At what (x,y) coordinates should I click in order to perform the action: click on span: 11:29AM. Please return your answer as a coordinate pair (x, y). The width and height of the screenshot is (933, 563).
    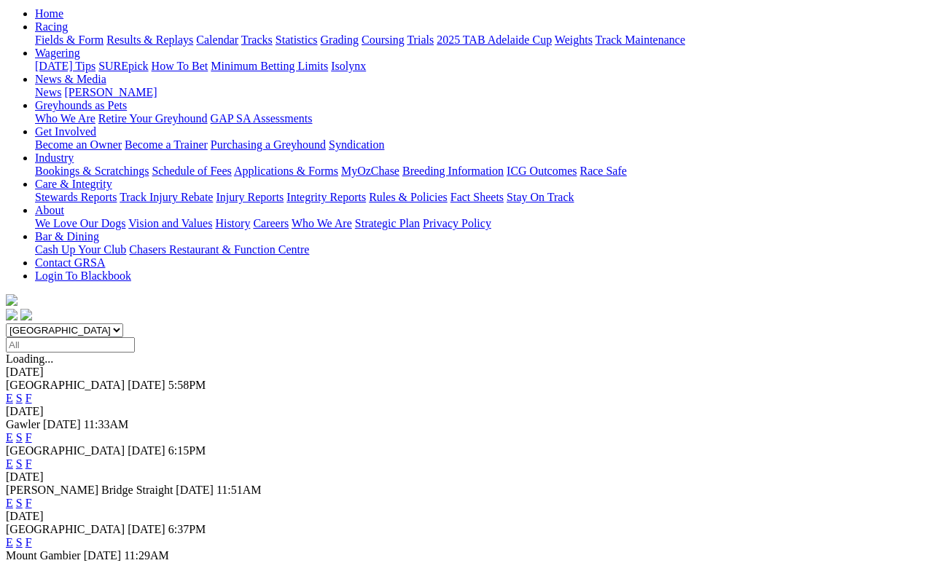
    Looking at the image, I should click on (146, 555).